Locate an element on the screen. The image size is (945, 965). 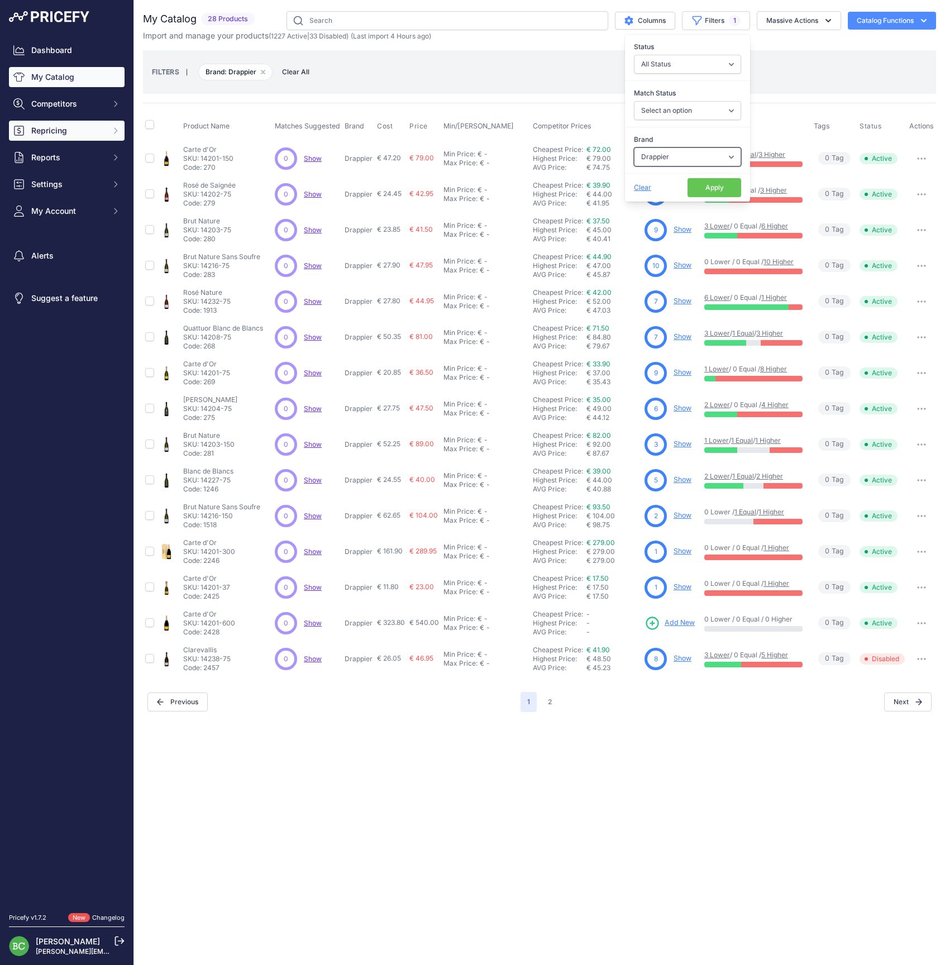
span: € 84.80 is located at coordinates (598, 337).